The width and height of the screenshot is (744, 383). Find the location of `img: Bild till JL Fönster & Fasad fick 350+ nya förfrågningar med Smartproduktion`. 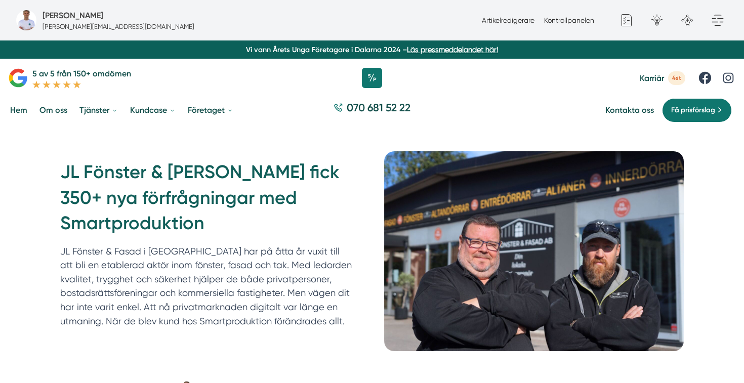

img: Bild till JL Fönster & Fasad fick 350+ nya förfrågningar med Smartproduktion is located at coordinates (534, 251).